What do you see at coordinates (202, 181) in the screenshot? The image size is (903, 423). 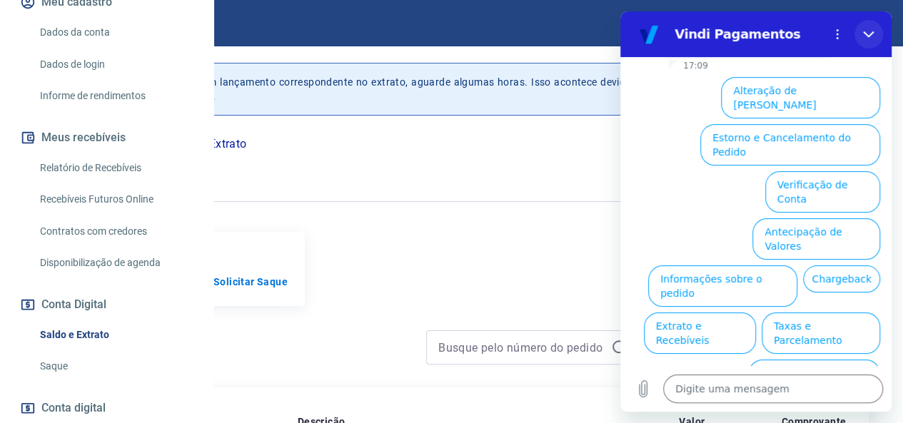 I see `button: Verificação de Conta` at bounding box center [202, 181].